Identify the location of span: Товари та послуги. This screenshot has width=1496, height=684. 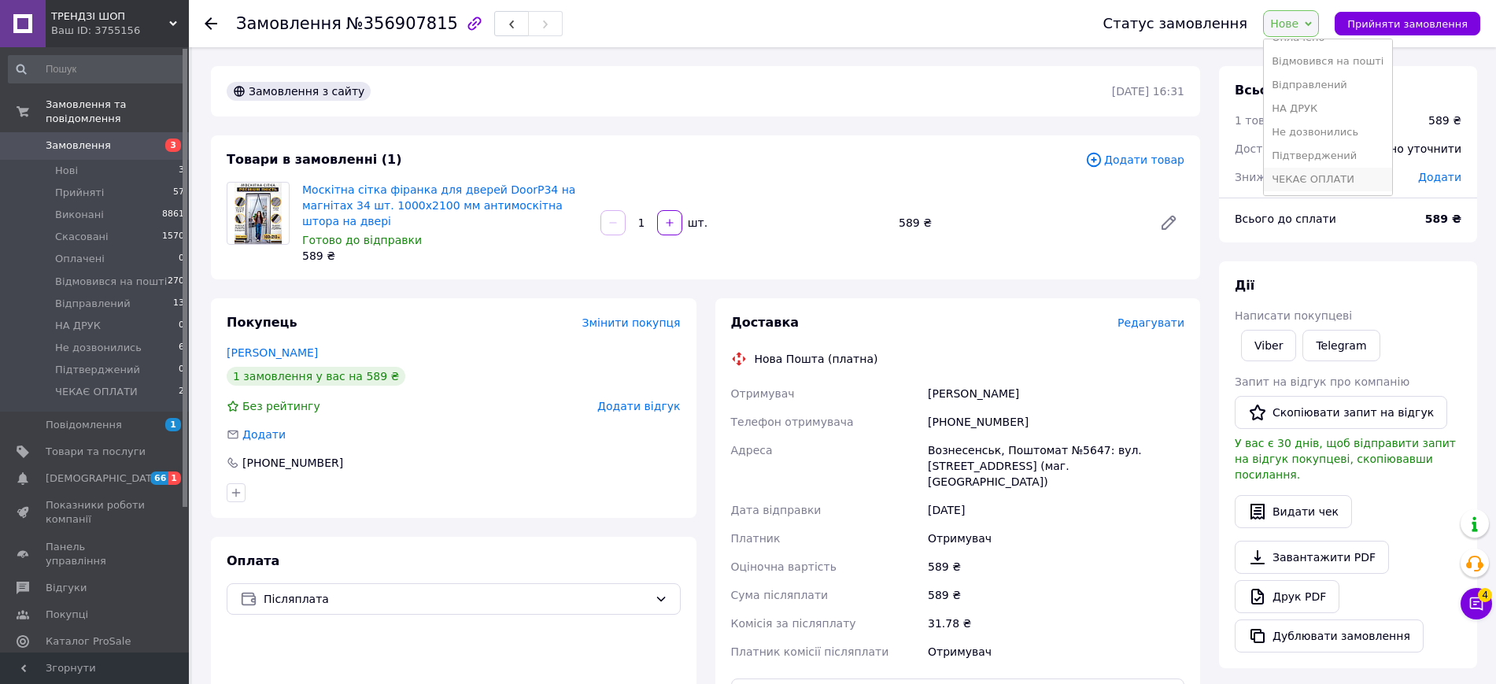
(95, 452).